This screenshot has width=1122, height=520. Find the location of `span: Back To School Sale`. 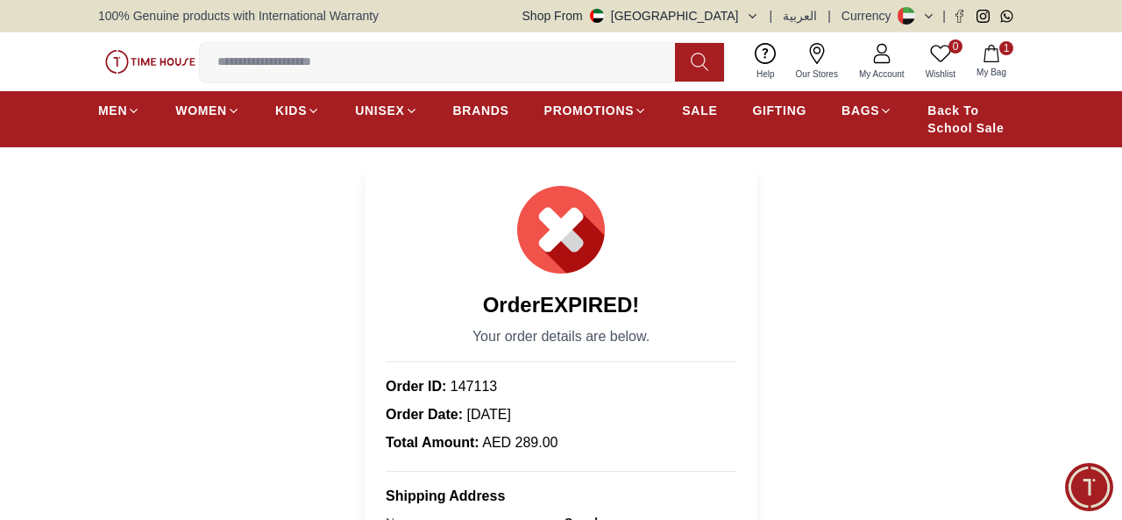

span: Back To School Sale is located at coordinates (975, 119).